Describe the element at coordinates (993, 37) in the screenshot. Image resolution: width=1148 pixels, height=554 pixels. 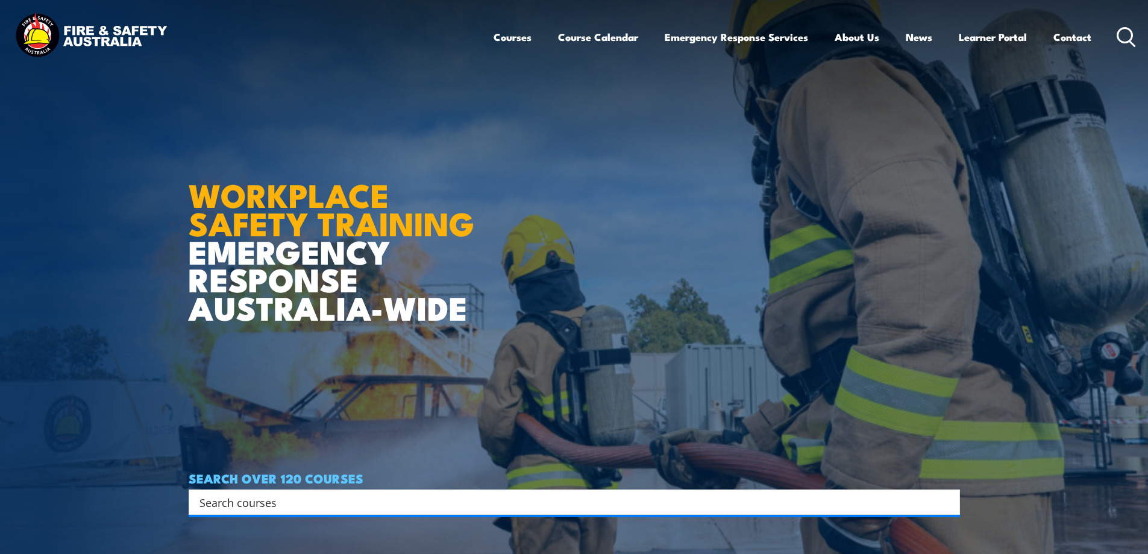
I see `a: Learner Portal` at that location.